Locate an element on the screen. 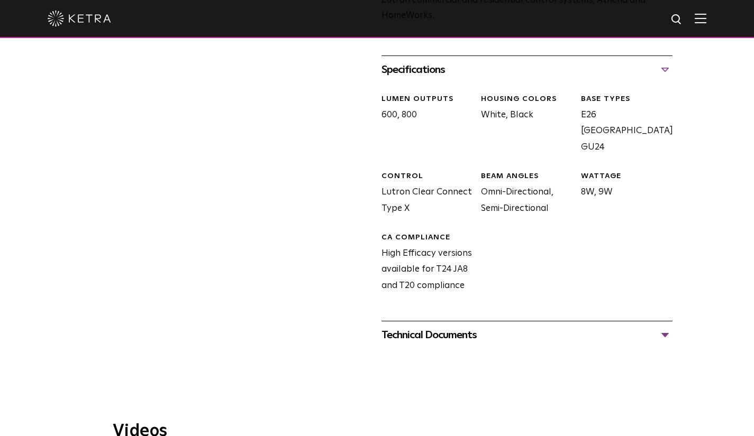 The image size is (754, 436). div: CA Compliance is located at coordinates (427, 238).